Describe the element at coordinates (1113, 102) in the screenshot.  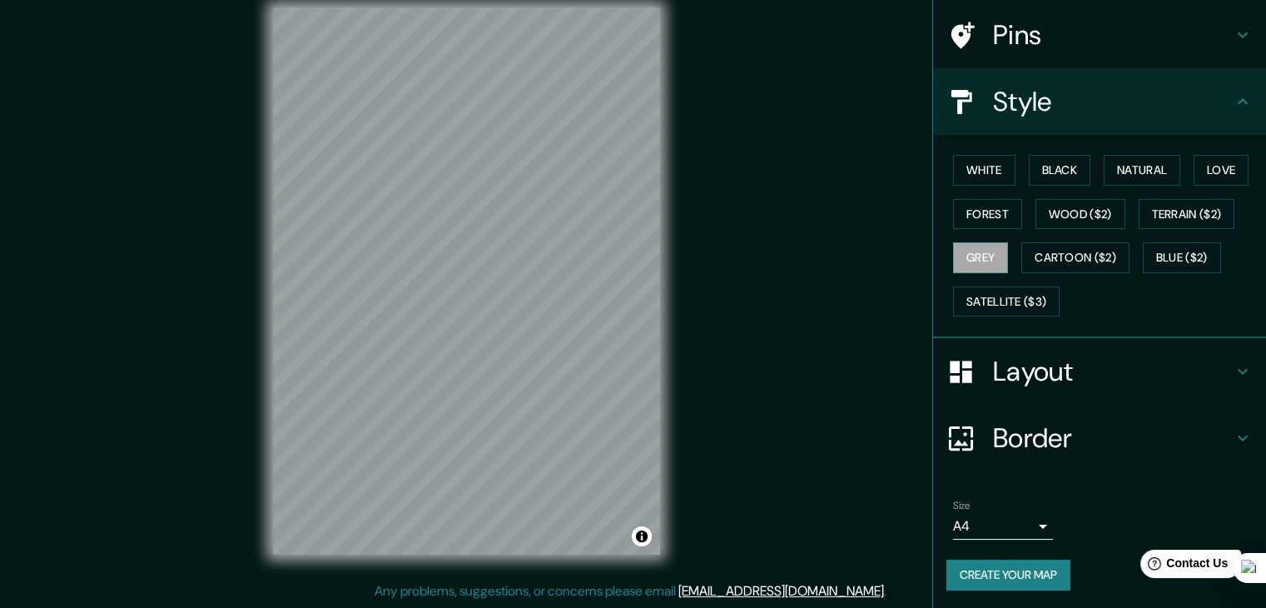
I see `h4: Style` at that location.